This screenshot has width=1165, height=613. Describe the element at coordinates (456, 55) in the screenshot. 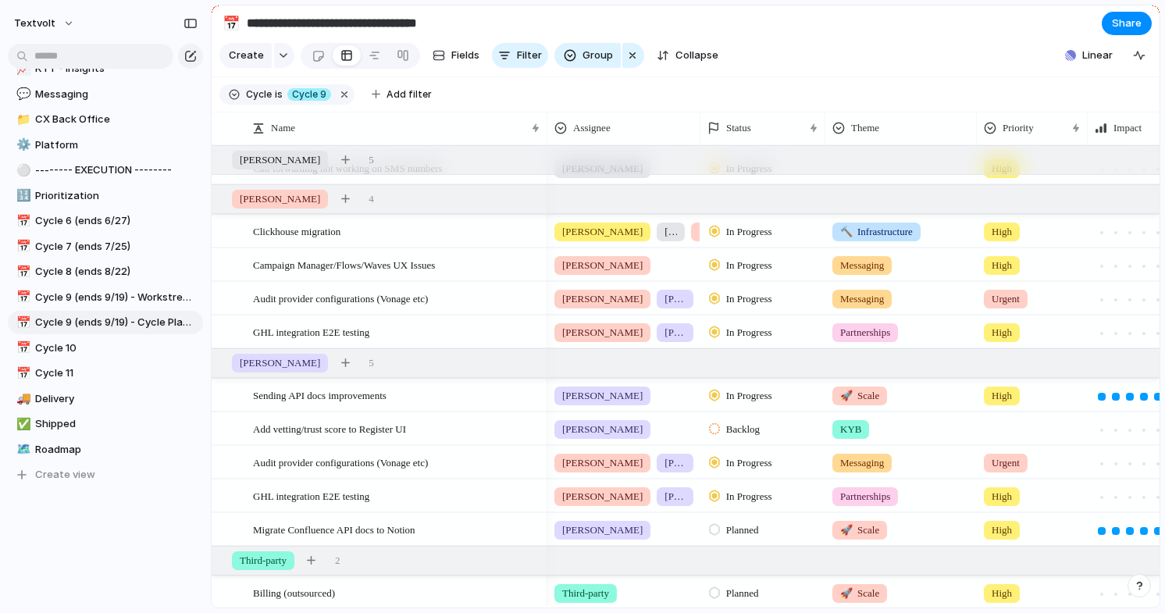

I see `button: Fields` at that location.